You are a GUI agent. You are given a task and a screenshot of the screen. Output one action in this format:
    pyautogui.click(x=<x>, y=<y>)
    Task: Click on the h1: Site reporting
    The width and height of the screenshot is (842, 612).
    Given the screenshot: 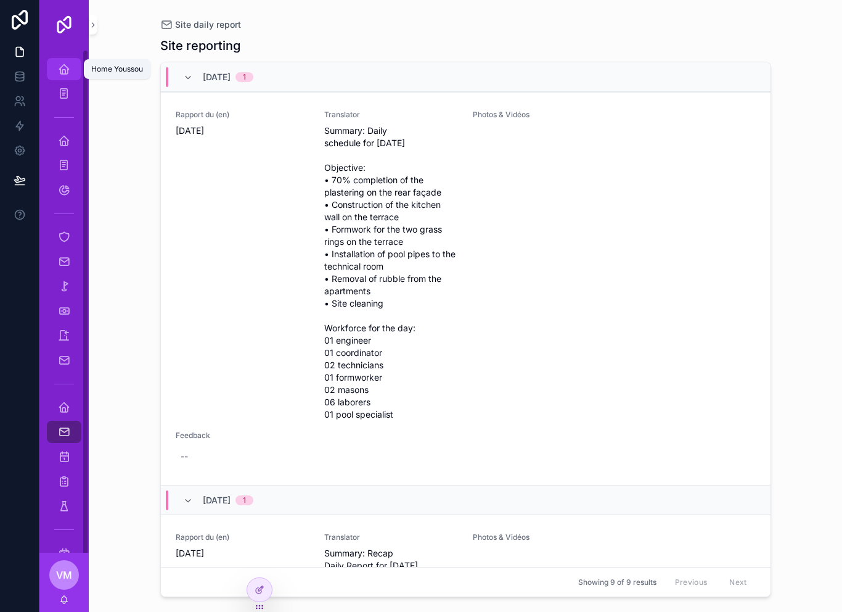 What is the action you would take?
    pyautogui.click(x=200, y=46)
    